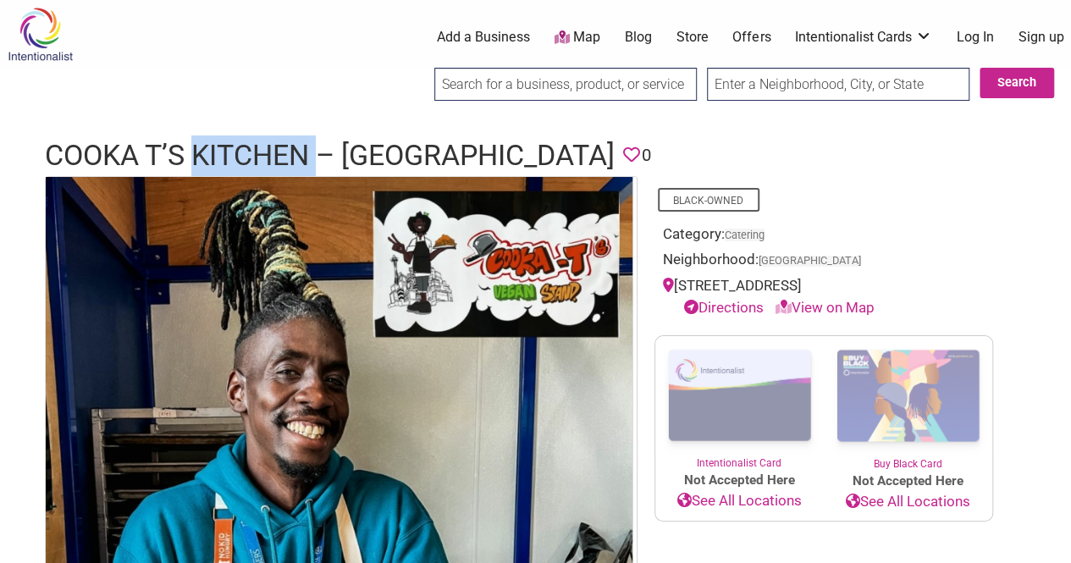 Image resolution: width=1071 pixels, height=563 pixels. What do you see at coordinates (708, 201) in the screenshot?
I see `a: Black-Owned` at bounding box center [708, 201].